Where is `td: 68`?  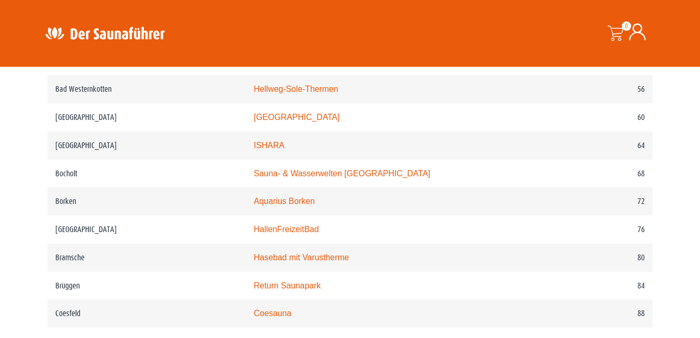
td: 68 is located at coordinates (598, 174).